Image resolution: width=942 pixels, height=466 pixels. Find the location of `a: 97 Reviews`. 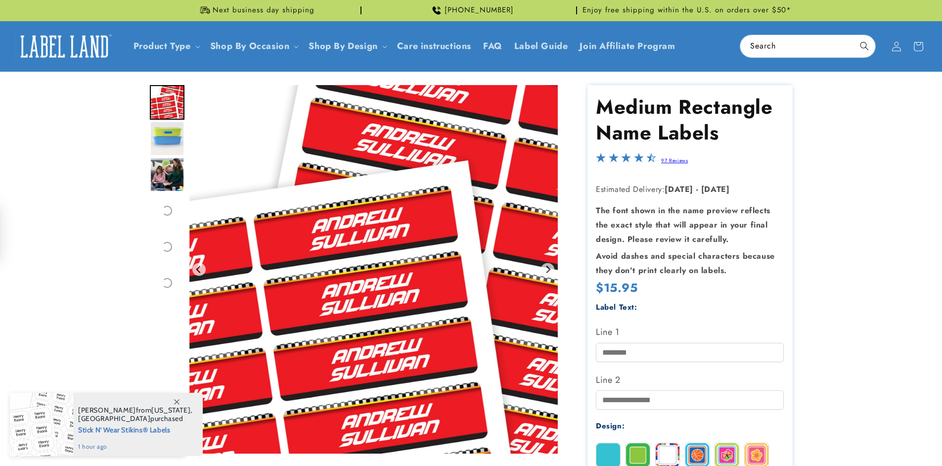

a: 97 Reviews is located at coordinates (674, 160).